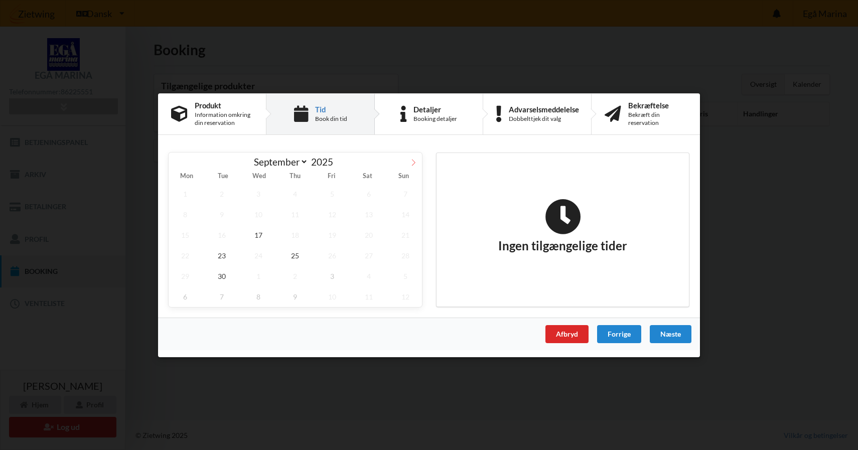 The image size is (858, 450). Describe the element at coordinates (619, 333) in the screenshot. I see `div: Forrige` at that location.